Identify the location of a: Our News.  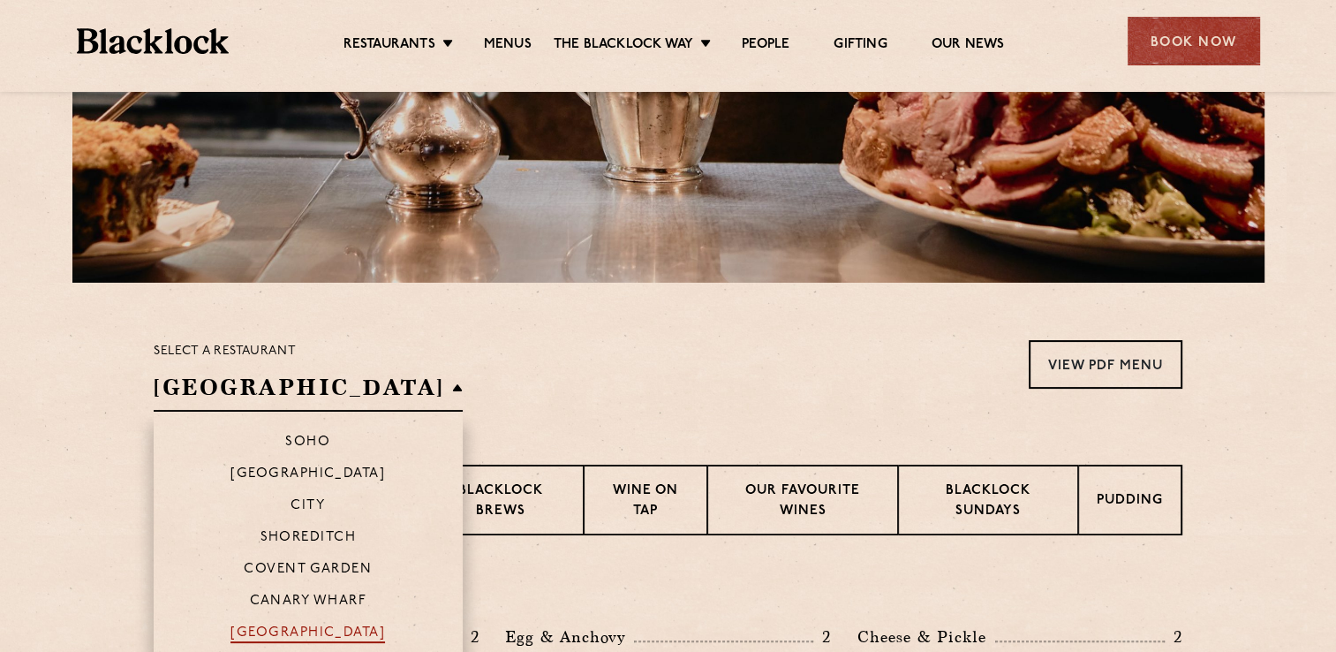
(968, 46).